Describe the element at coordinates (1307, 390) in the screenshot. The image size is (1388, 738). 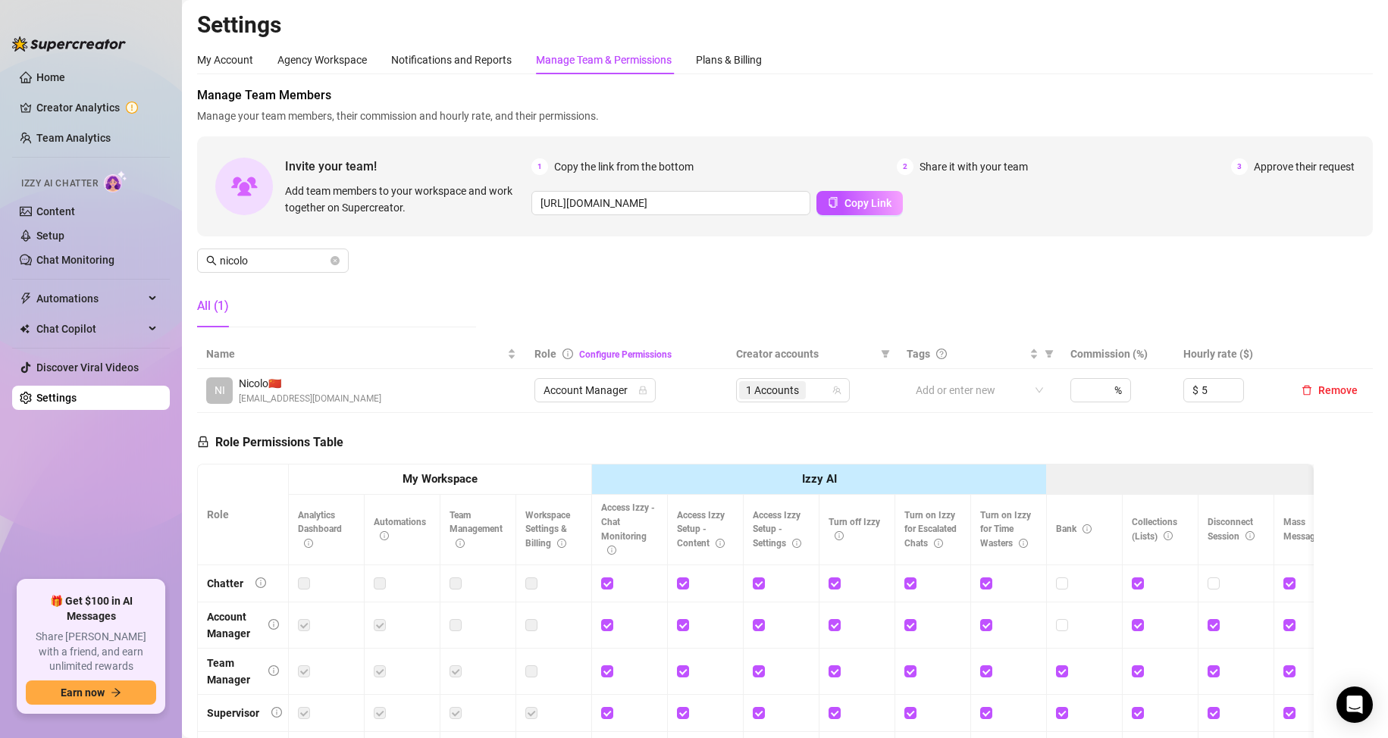
I see `span: delete` at that location.